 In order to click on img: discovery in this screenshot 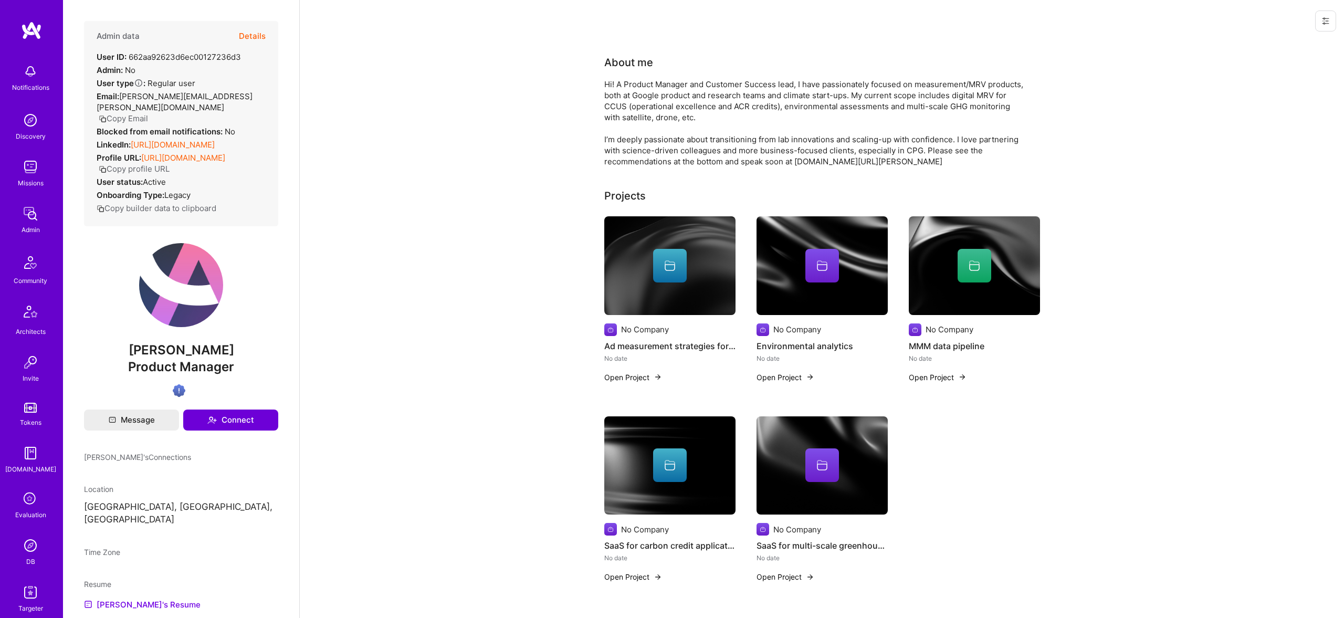, I will do `click(30, 120)`.